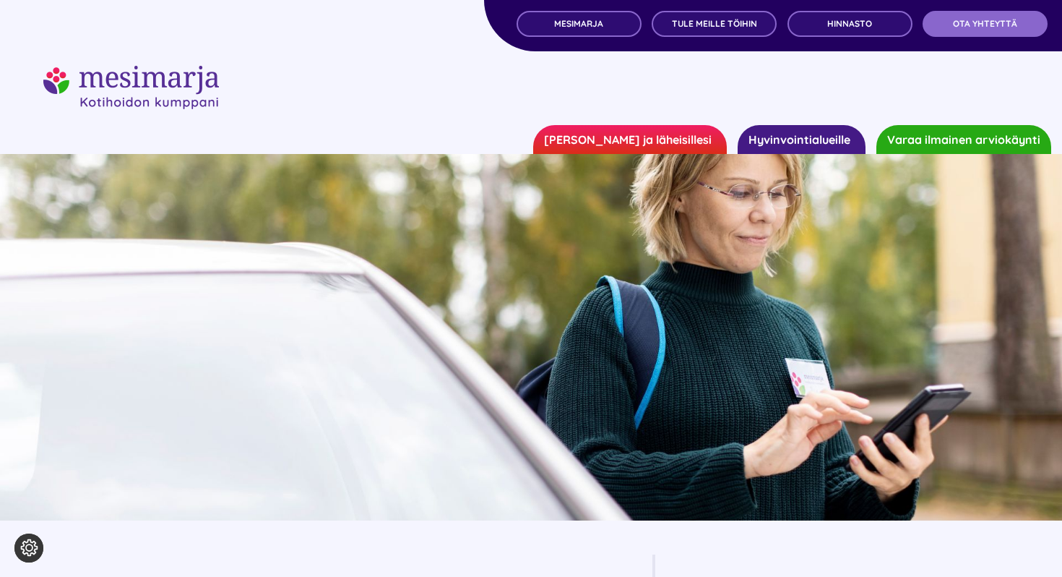 This screenshot has width=1062, height=577. Describe the element at coordinates (850, 24) in the screenshot. I see `span: Hinnasto` at that location.